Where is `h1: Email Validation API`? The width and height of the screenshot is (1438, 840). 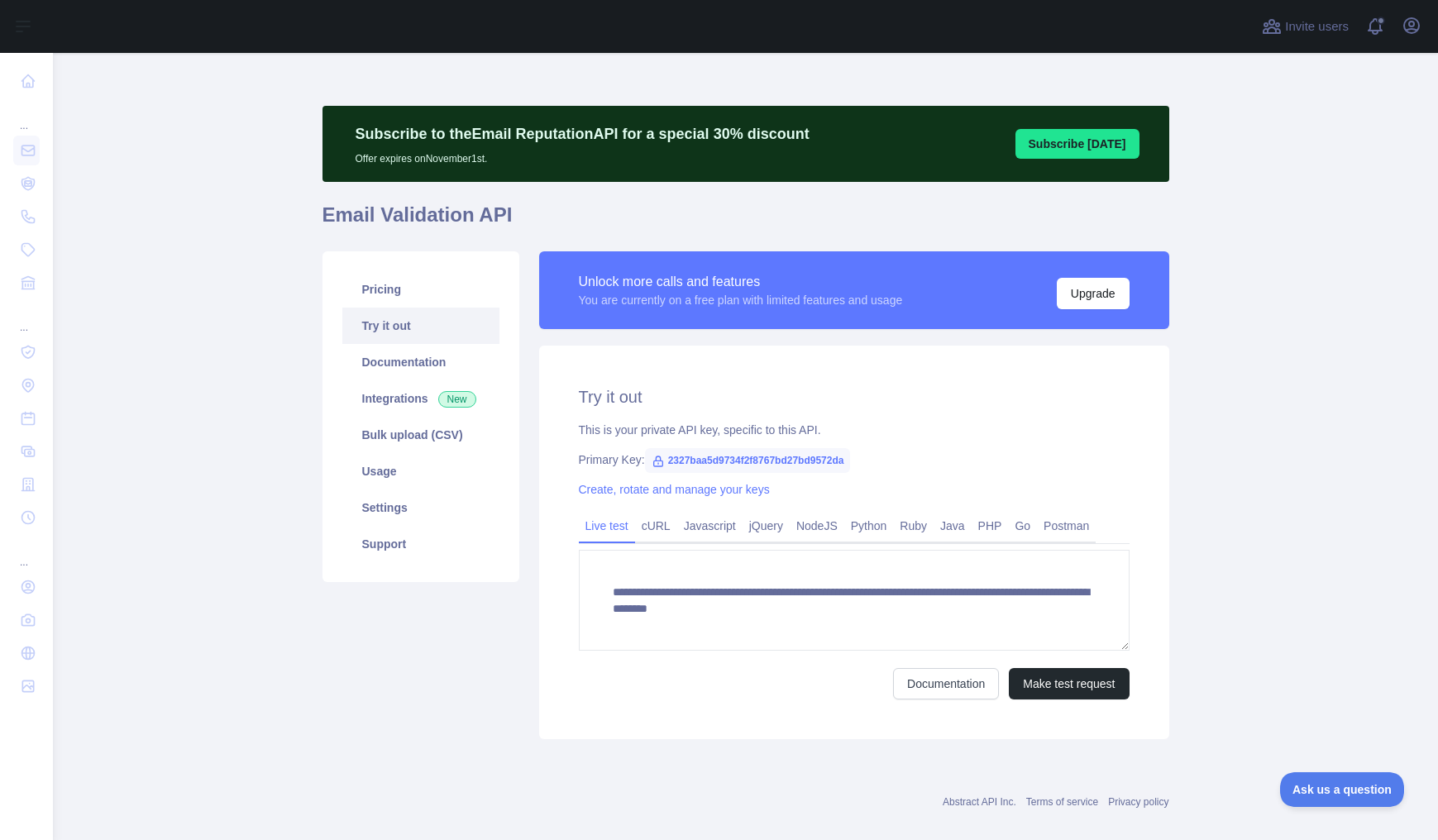
h1: Email Validation API is located at coordinates (745, 221).